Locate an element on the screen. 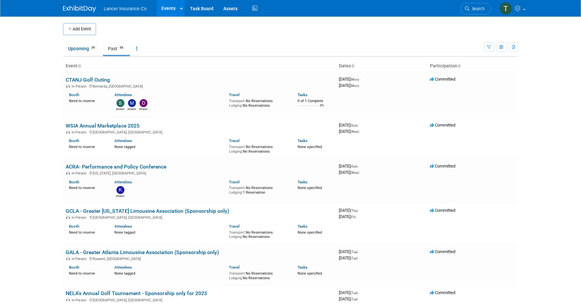 Image resolution: width=581 pixels, height=305 pixels. span: 68 is located at coordinates (121, 48).